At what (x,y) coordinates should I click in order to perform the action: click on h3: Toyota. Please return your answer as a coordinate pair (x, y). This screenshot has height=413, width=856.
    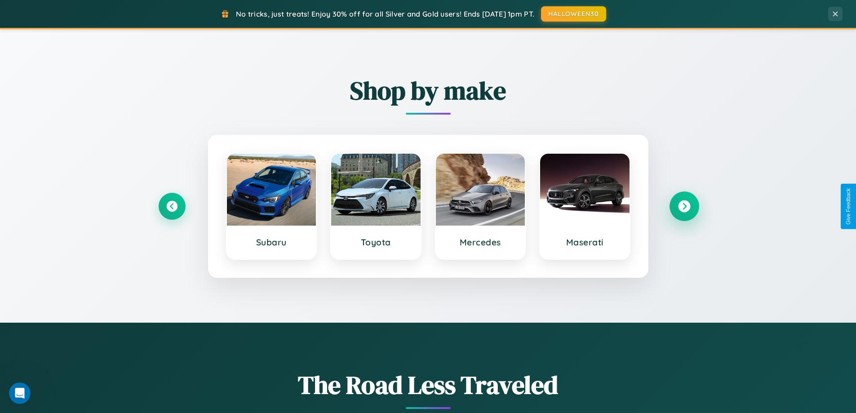
    Looking at the image, I should click on (376, 242).